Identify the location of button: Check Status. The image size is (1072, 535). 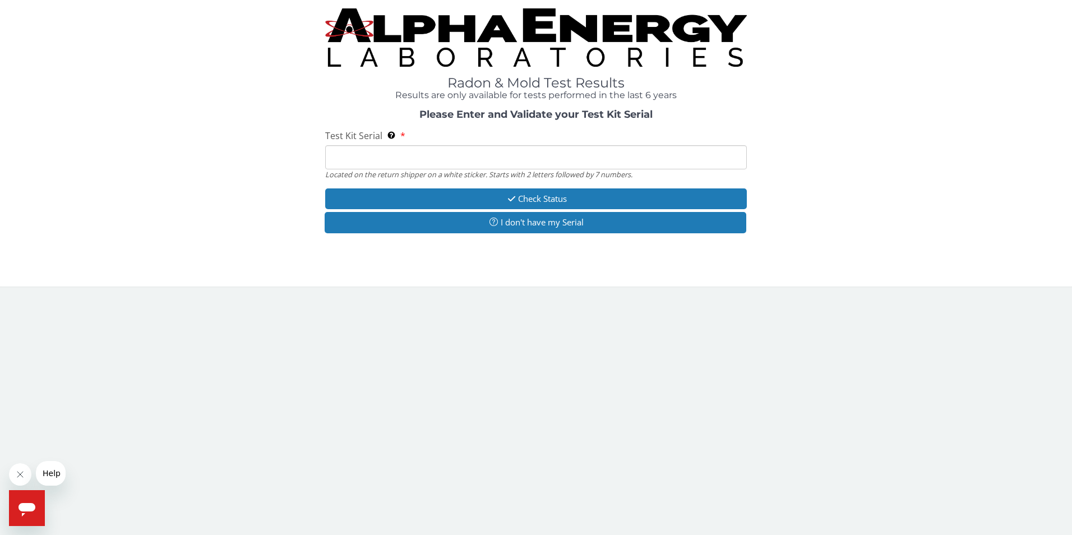
(536, 198).